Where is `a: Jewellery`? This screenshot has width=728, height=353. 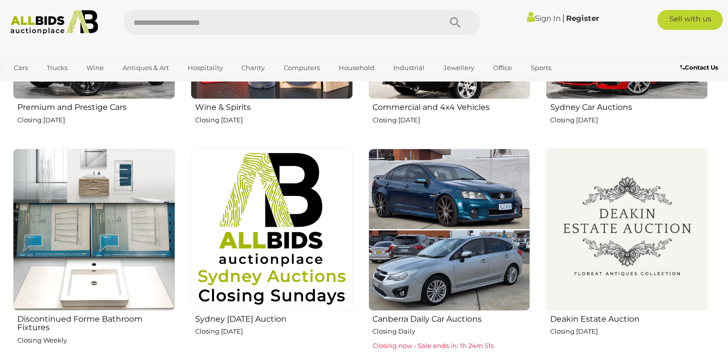
a: Jewellery is located at coordinates (459, 68).